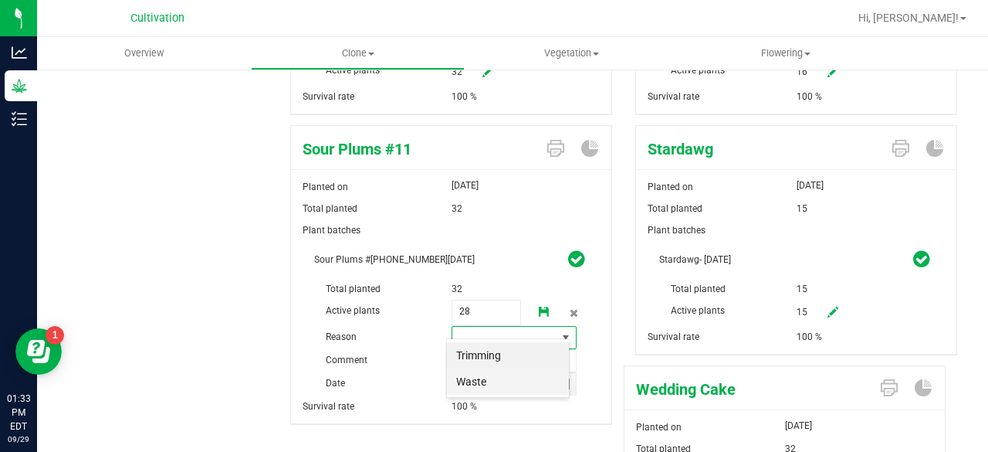  I want to click on span: Reason, so click(341, 337).